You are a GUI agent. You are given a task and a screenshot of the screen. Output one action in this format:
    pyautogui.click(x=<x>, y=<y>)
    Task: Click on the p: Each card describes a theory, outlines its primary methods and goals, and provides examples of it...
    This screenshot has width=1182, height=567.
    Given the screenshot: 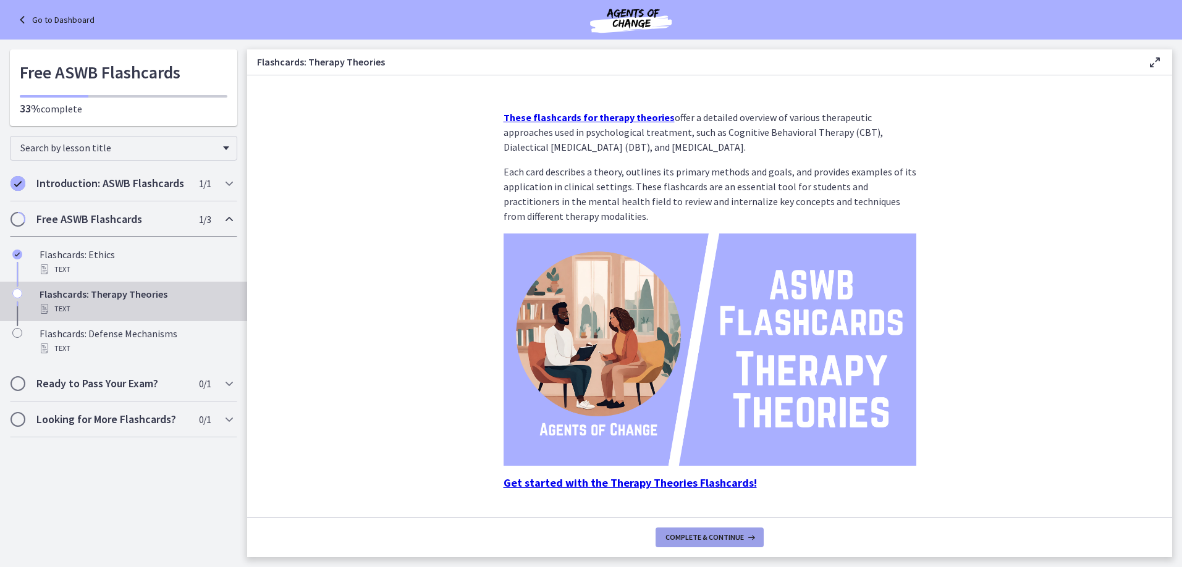 What is the action you would take?
    pyautogui.click(x=710, y=194)
    